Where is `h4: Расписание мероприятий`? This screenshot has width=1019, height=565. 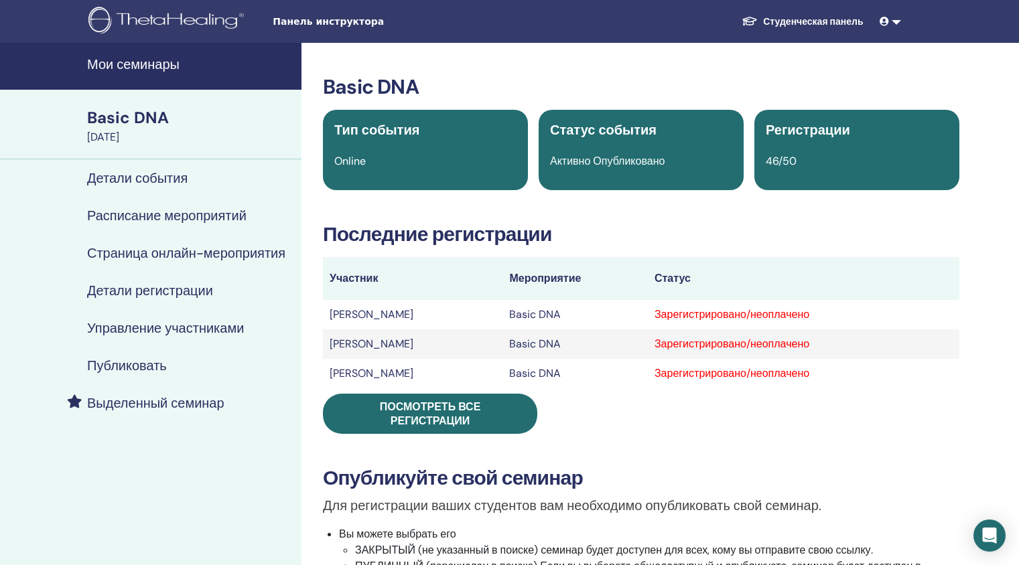 h4: Расписание мероприятий is located at coordinates (167, 216).